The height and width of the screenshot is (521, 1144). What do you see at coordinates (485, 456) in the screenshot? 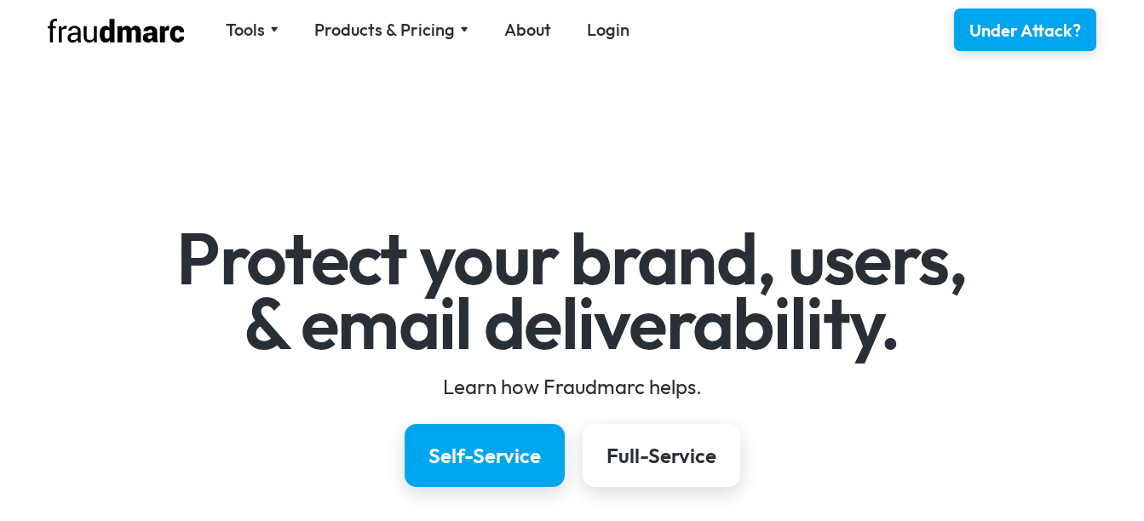
I see `div: Self-Service` at bounding box center [485, 456].